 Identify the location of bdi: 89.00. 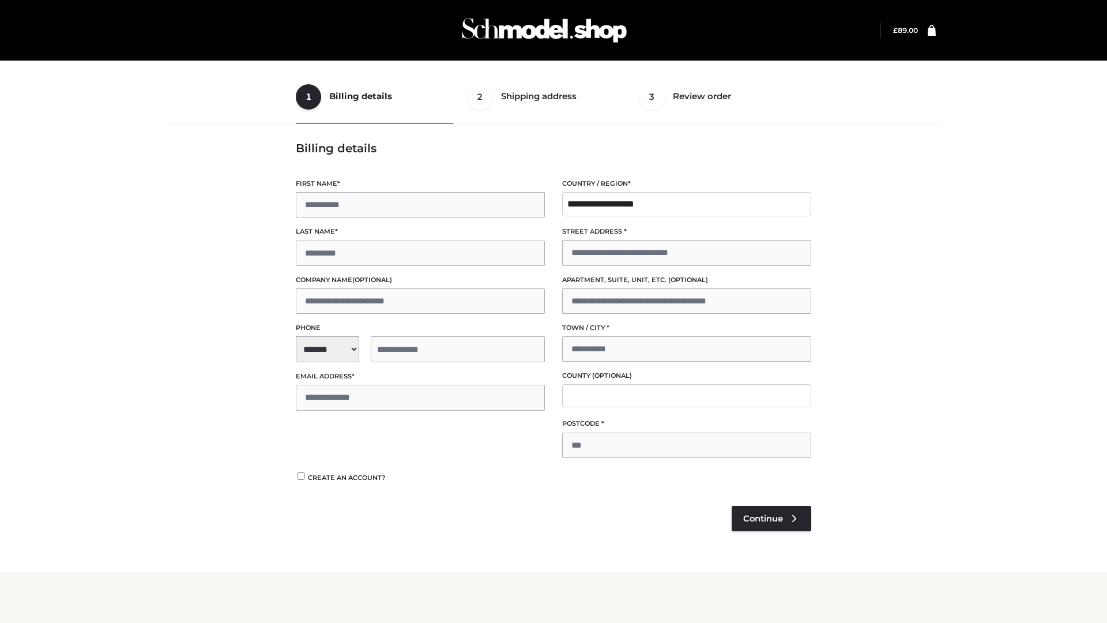
(905, 30).